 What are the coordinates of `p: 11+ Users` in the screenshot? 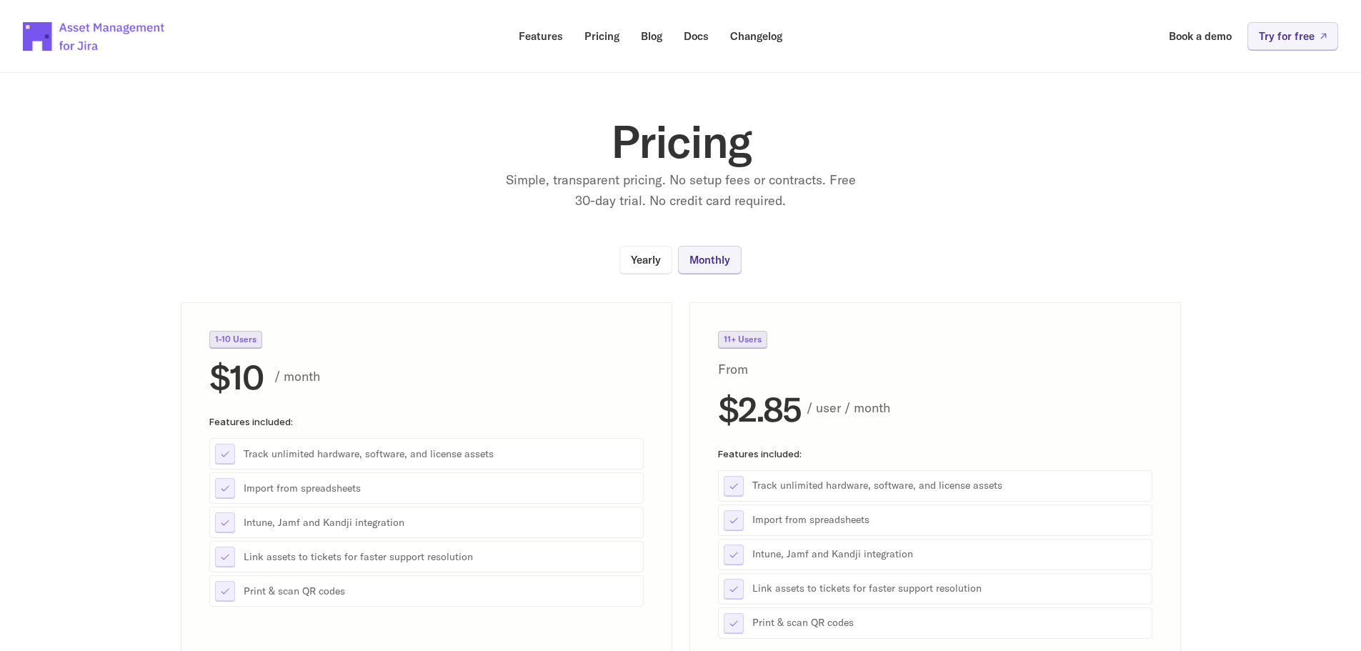 It's located at (742, 339).